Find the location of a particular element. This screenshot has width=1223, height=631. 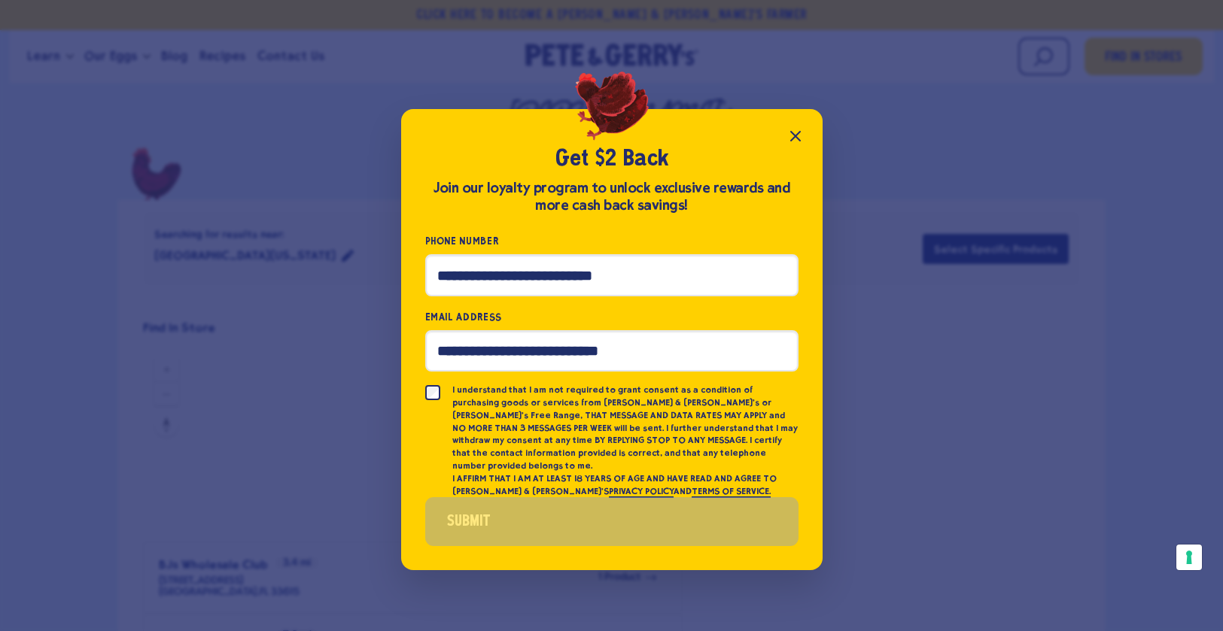

button: Your consent preferences for tracking technologies is located at coordinates (1189, 558).